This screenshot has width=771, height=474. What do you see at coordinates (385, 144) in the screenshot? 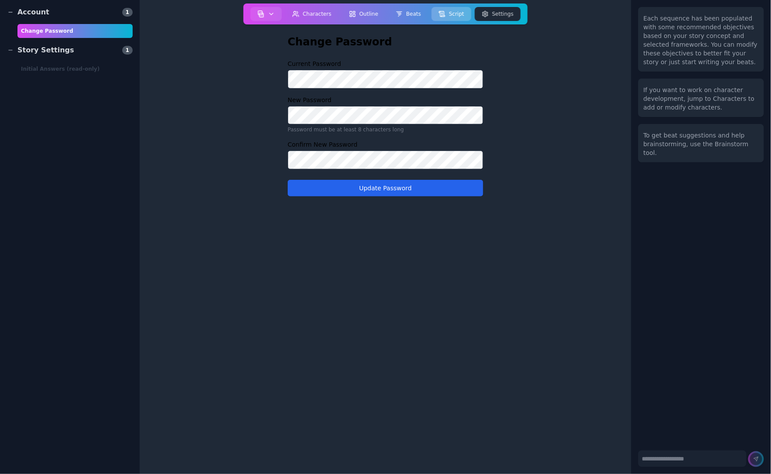
I see `label: Confirm New Password` at bounding box center [385, 144].